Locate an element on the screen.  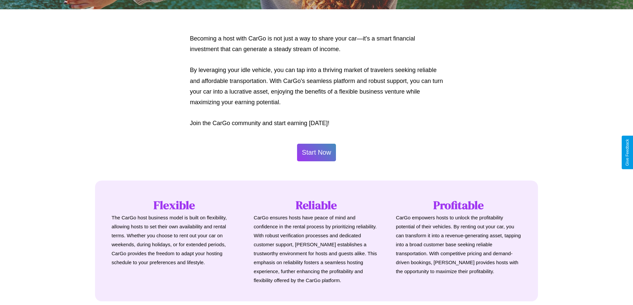
h1: Profitable is located at coordinates (459, 205).